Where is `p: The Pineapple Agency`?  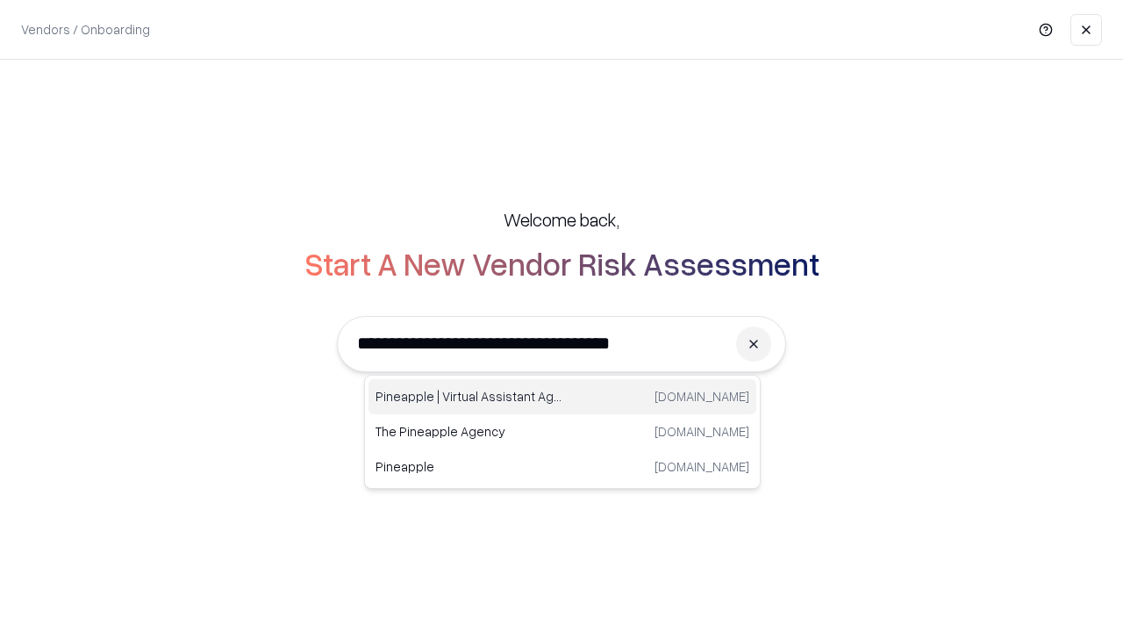
p: The Pineapple Agency is located at coordinates (468, 431).